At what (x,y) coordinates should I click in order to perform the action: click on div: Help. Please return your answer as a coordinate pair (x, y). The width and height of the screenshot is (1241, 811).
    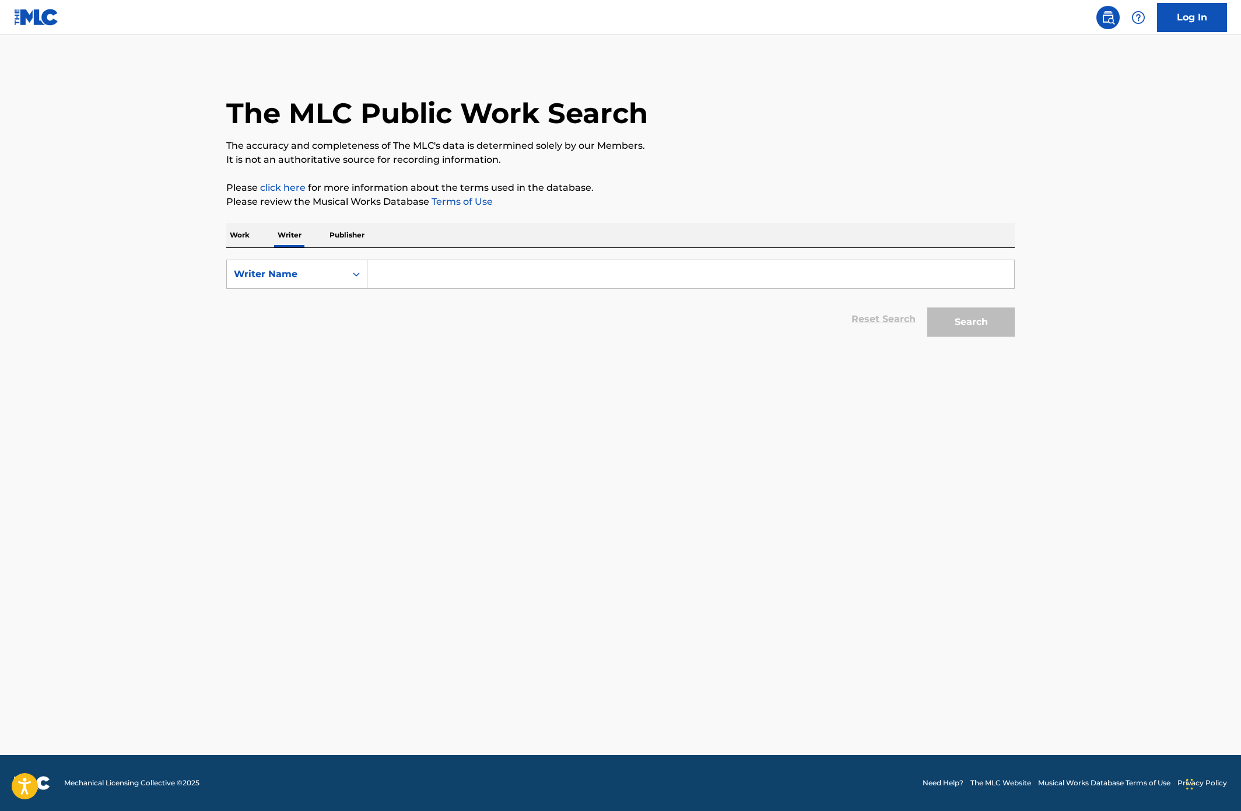
    Looking at the image, I should click on (1138, 17).